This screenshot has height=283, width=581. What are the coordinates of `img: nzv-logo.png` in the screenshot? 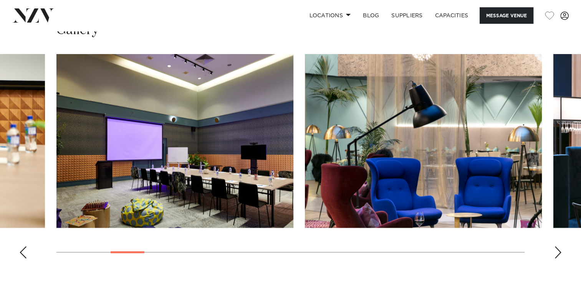 It's located at (33, 15).